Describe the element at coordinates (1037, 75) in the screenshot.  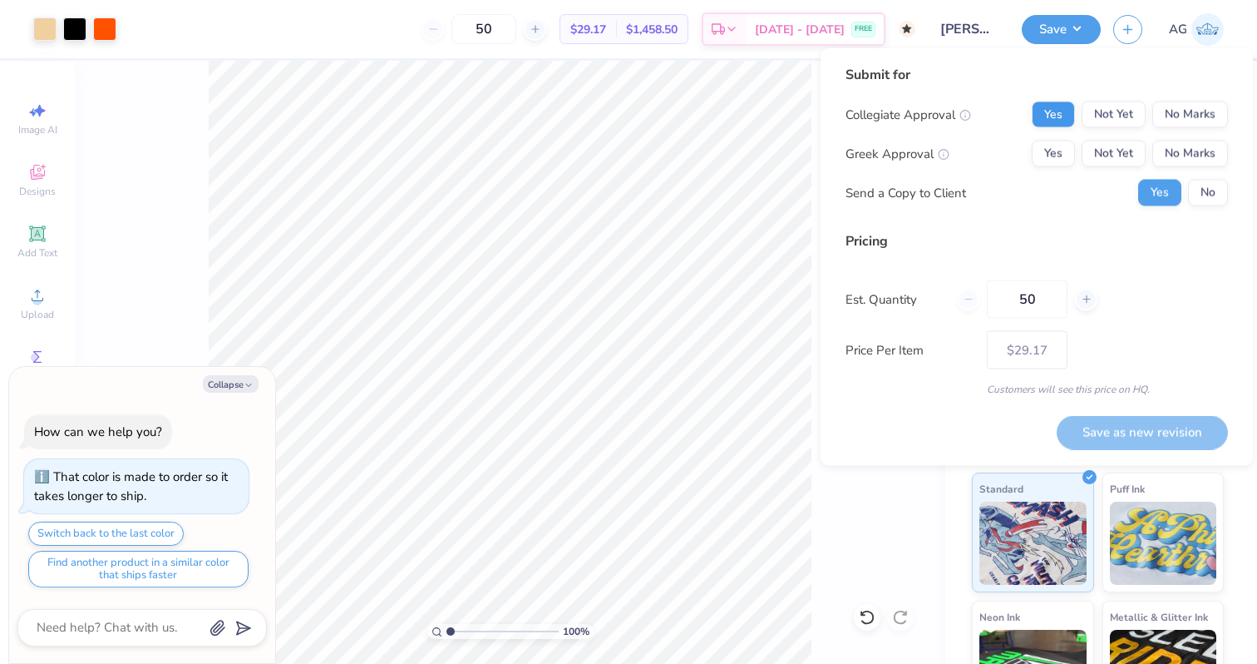
I see `div: Submit for` at that location.